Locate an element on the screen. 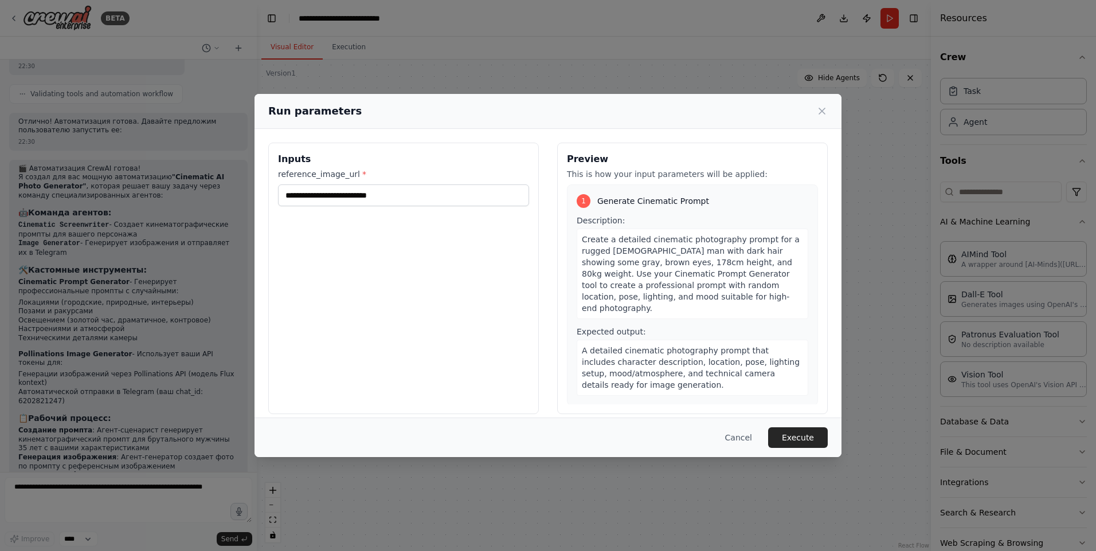  span: Expected output: is located at coordinates (611, 332).